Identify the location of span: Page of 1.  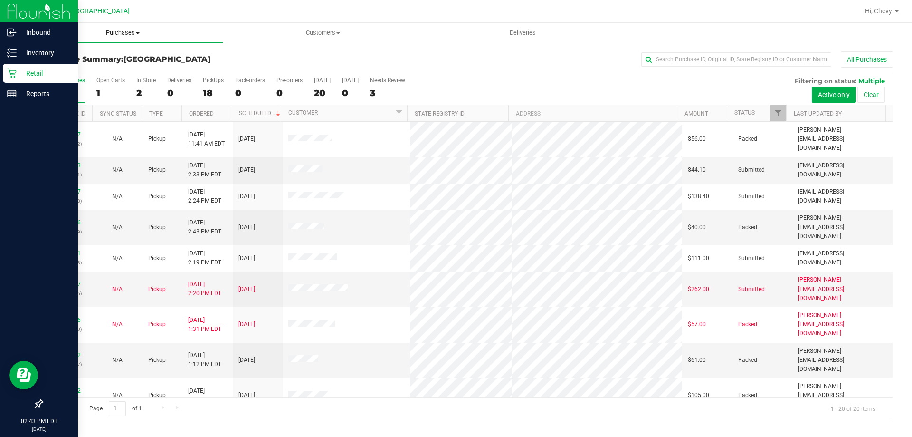
(115, 408).